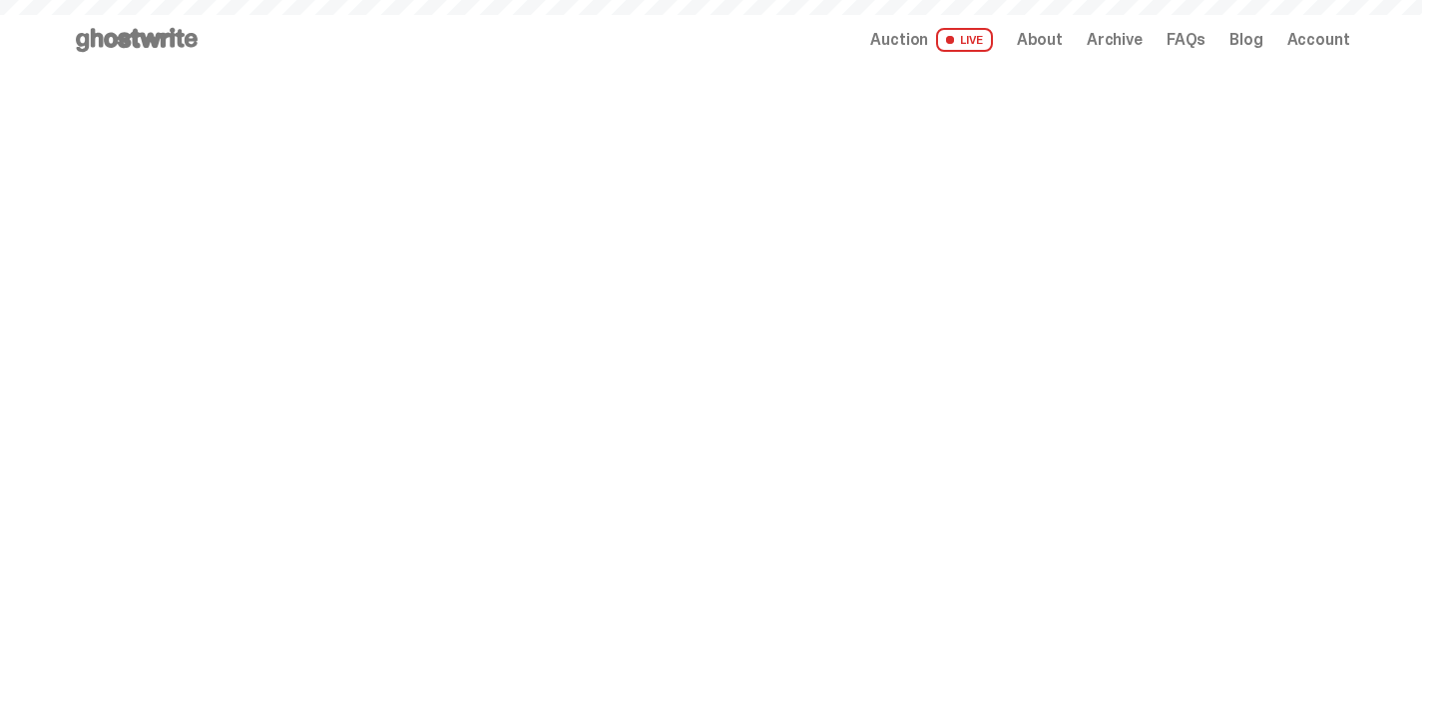 The width and height of the screenshot is (1437, 706). I want to click on a: Auction LIVE, so click(931, 40).